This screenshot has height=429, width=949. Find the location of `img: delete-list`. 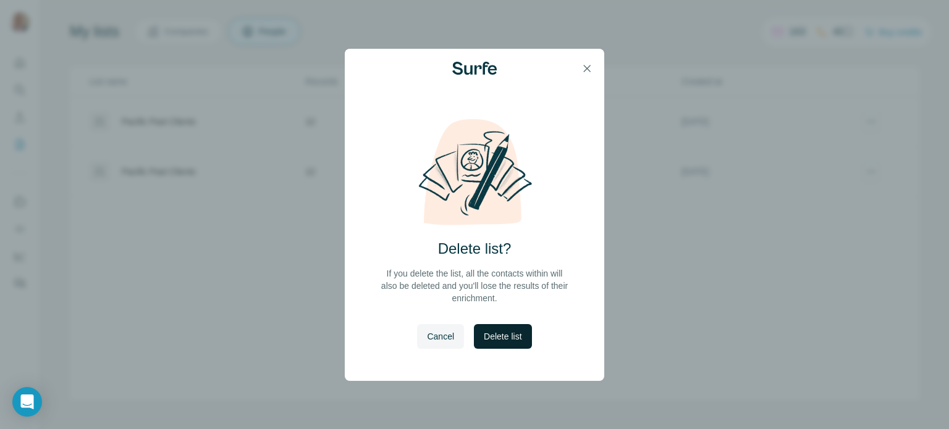

img: delete-list is located at coordinates (474, 172).